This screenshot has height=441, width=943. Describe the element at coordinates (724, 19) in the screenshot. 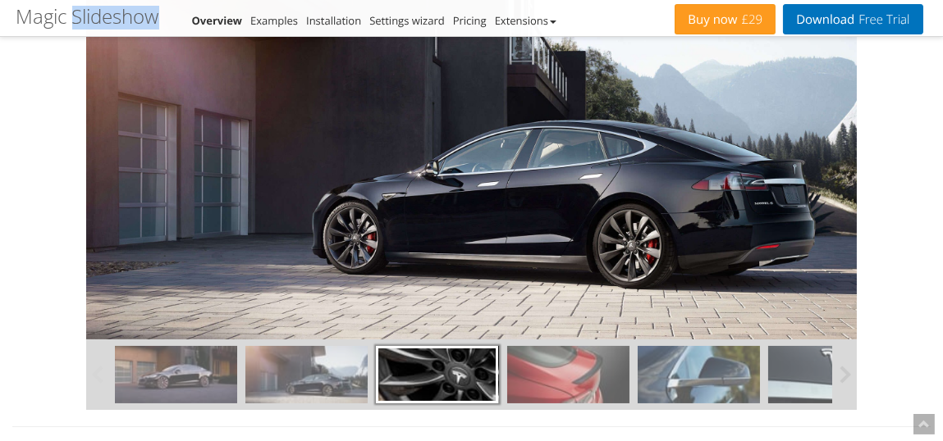

I see `a: Buy now£29` at that location.